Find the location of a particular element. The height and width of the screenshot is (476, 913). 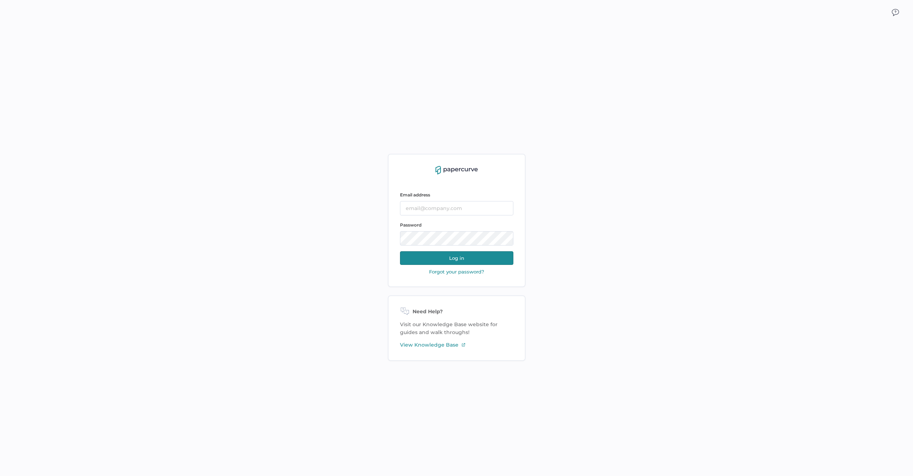

span: Email address is located at coordinates (415, 195).